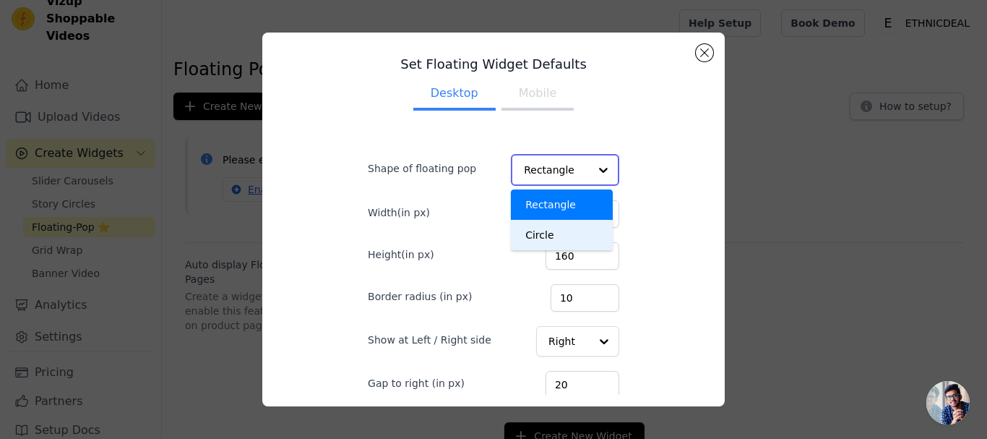  What do you see at coordinates (538, 95) in the screenshot?
I see `button: Mobile` at bounding box center [538, 95].